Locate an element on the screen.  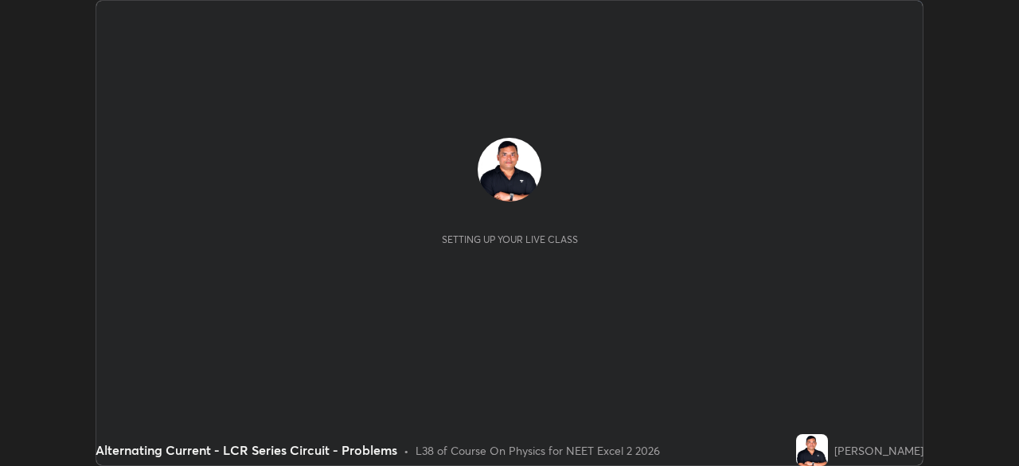
div: L38 of Course On Physics for NEET Excel 2 2026 is located at coordinates (537, 450).